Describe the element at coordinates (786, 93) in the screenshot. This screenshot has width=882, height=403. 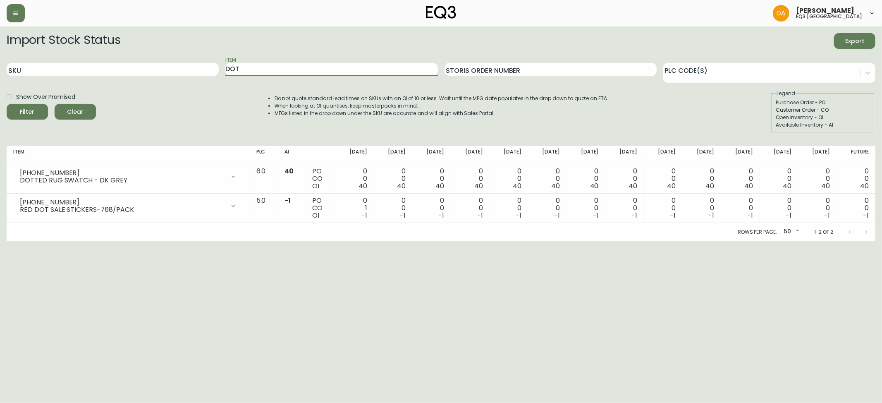
I see `legend: Legend` at that location.